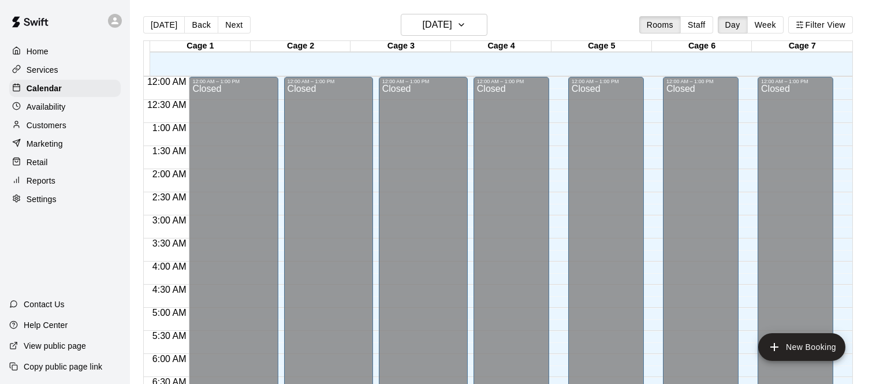 This screenshot has width=876, height=384. I want to click on div: Marketing, so click(65, 144).